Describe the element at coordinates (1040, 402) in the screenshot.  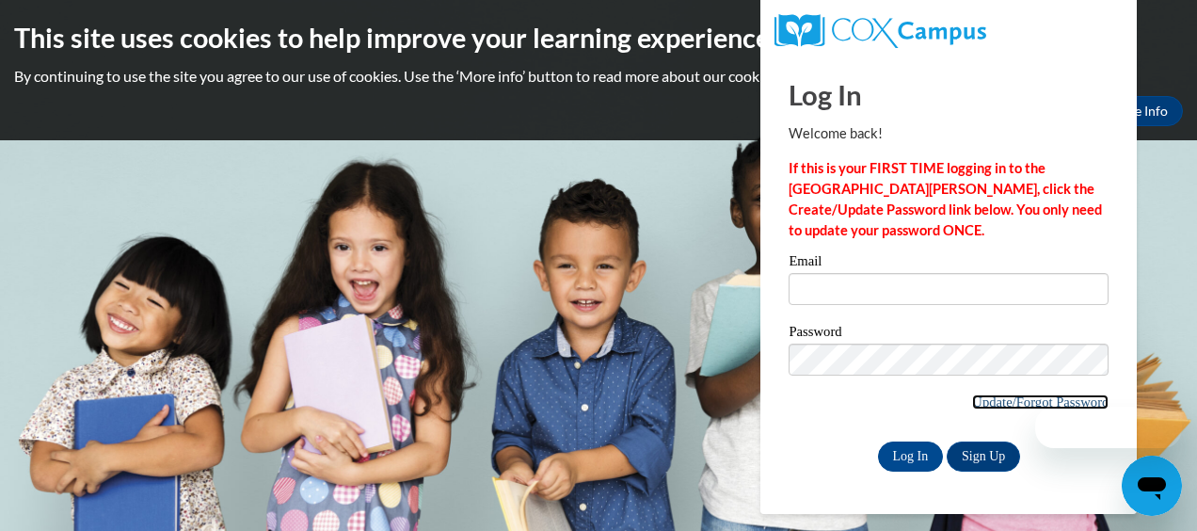
I see `a: Update/Forgot Password` at that location.